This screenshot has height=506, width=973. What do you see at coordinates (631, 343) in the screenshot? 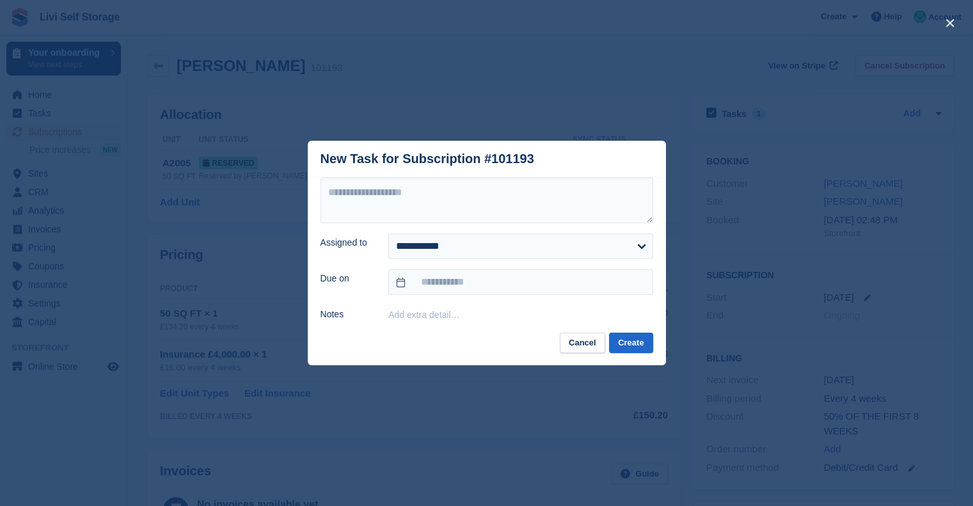
I see `button: Create` at bounding box center [631, 343].